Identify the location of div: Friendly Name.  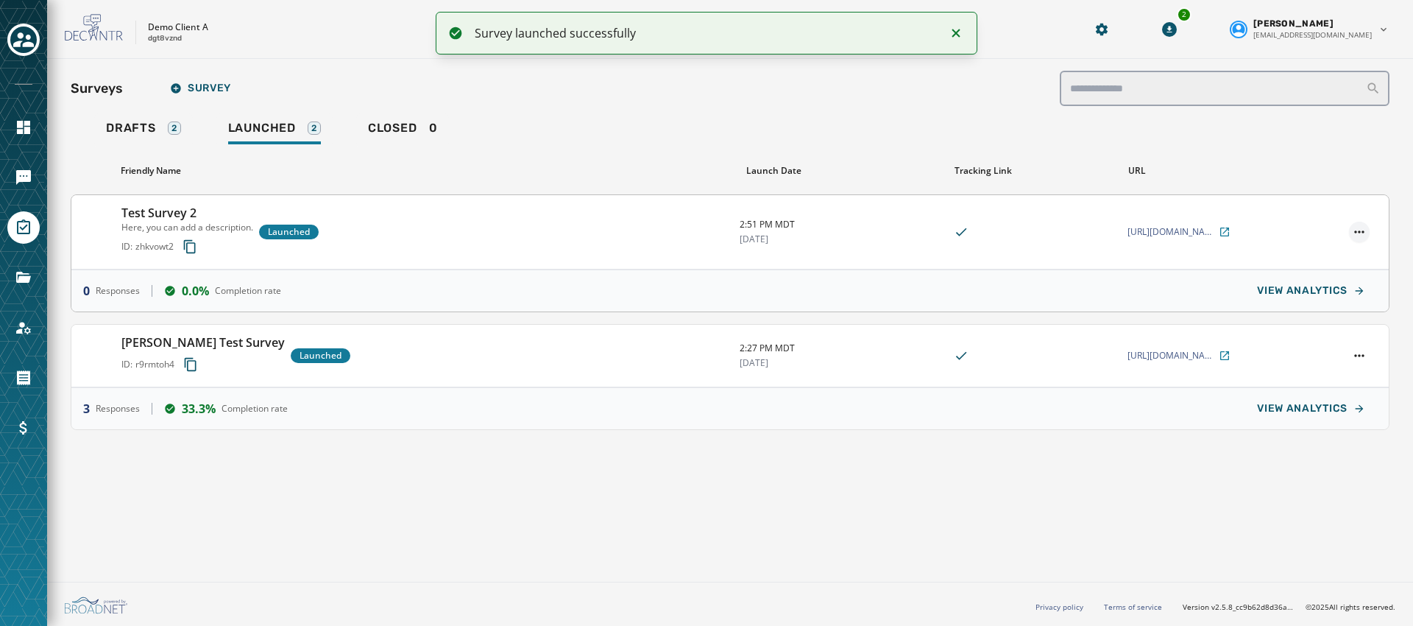
(425, 171).